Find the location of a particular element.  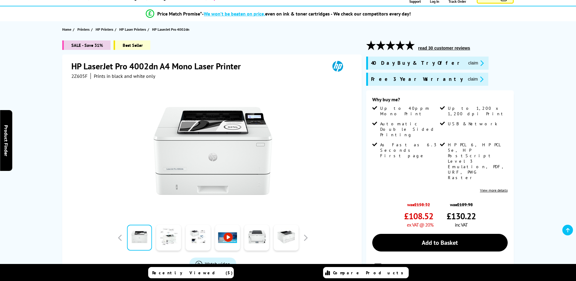

span: £108.52 is located at coordinates (419, 216).